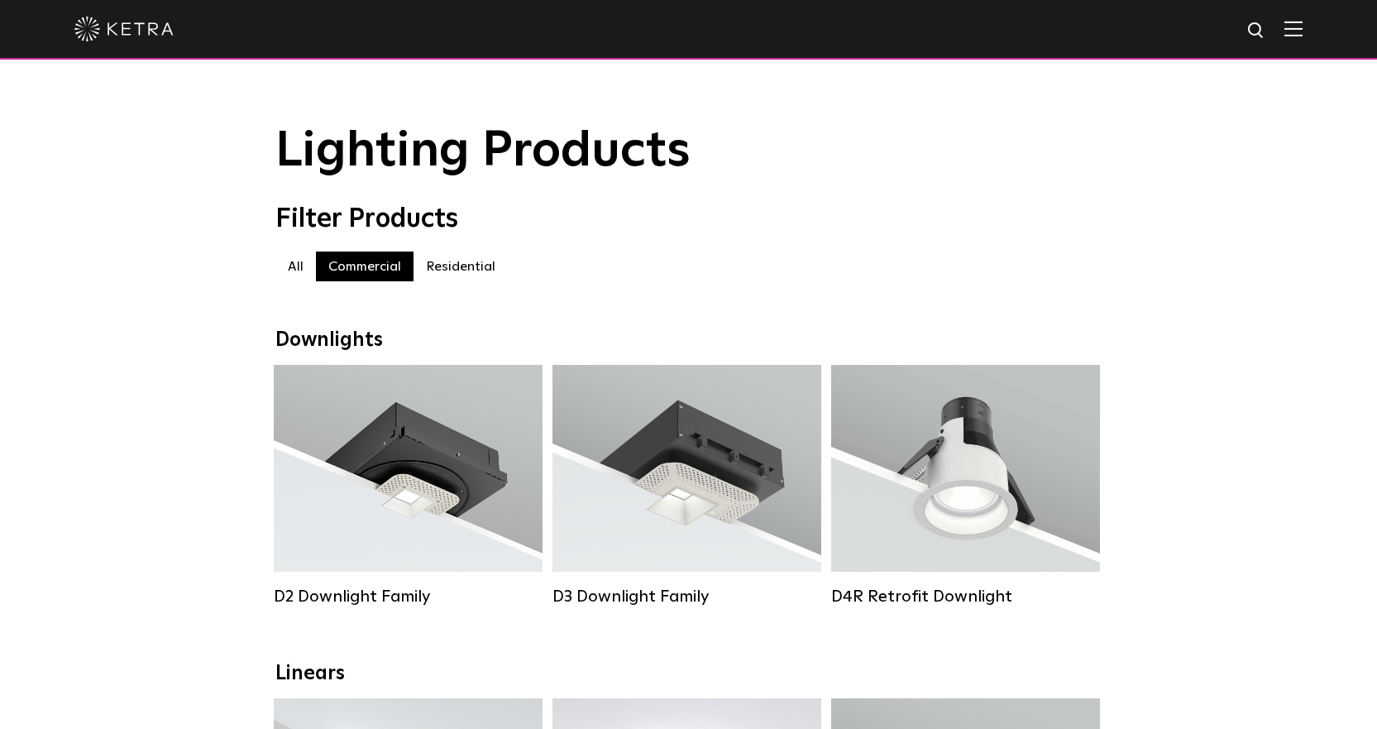 This screenshot has height=729, width=1377. What do you see at coordinates (689, 340) in the screenshot?
I see `div: Downlights` at bounding box center [689, 340].